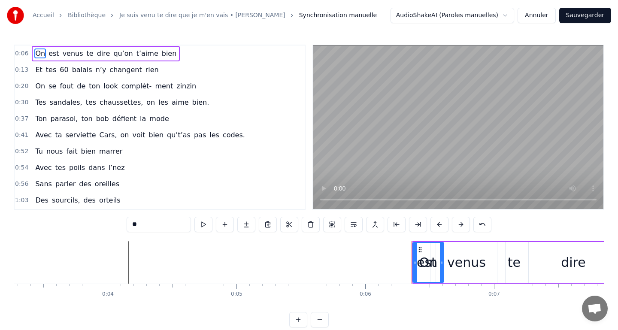 This screenshot has width=618, height=330. Describe the element at coordinates (107, 184) in the screenshot. I see `span: oreilles` at that location.